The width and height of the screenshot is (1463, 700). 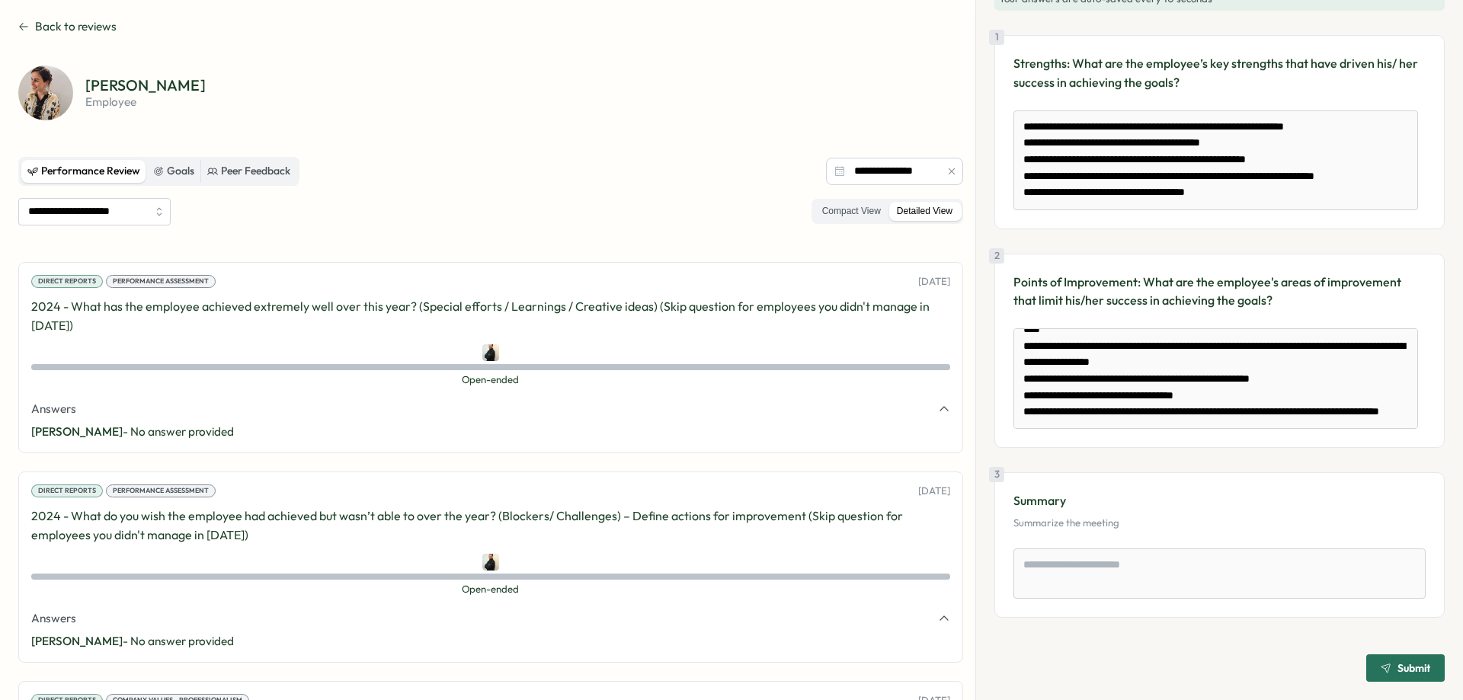 I want to click on div: 3, so click(x=997, y=475).